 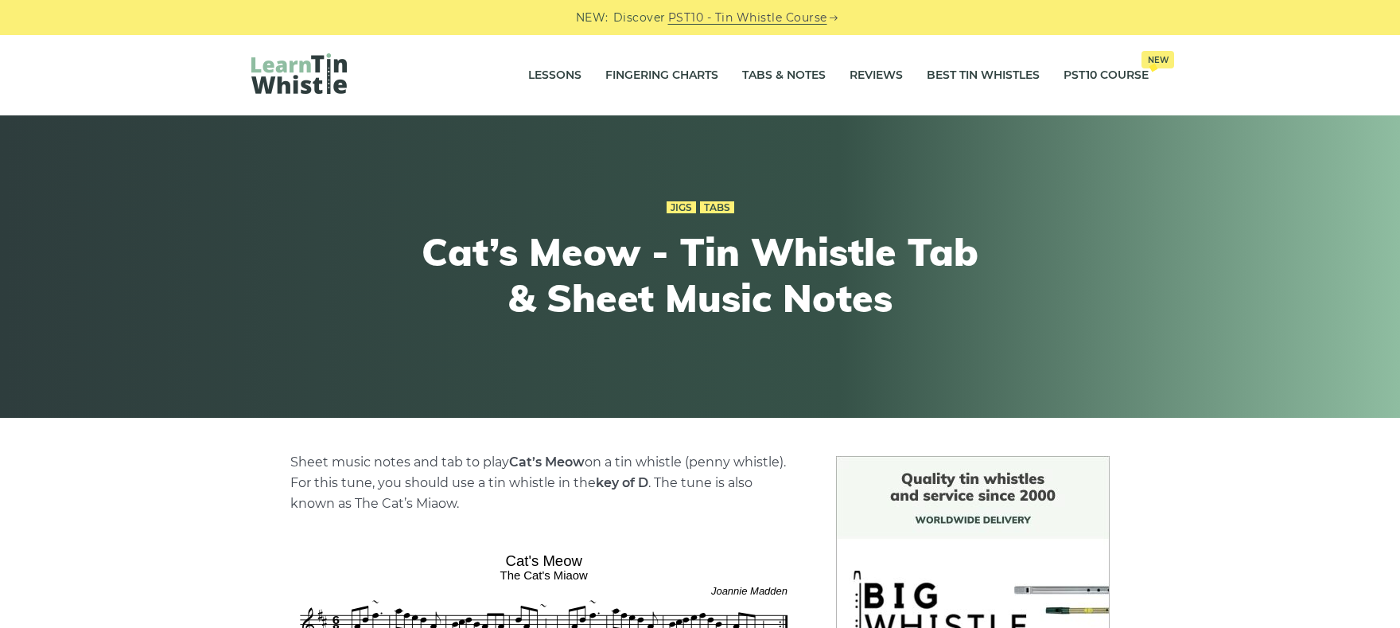 I want to click on strong: key of D, so click(x=622, y=482).